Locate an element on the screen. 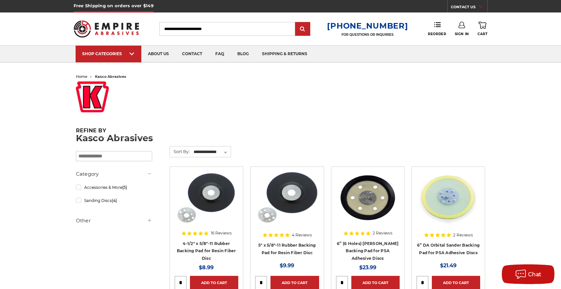 The width and height of the screenshot is (561, 289). h5: Other is located at coordinates (114, 221).